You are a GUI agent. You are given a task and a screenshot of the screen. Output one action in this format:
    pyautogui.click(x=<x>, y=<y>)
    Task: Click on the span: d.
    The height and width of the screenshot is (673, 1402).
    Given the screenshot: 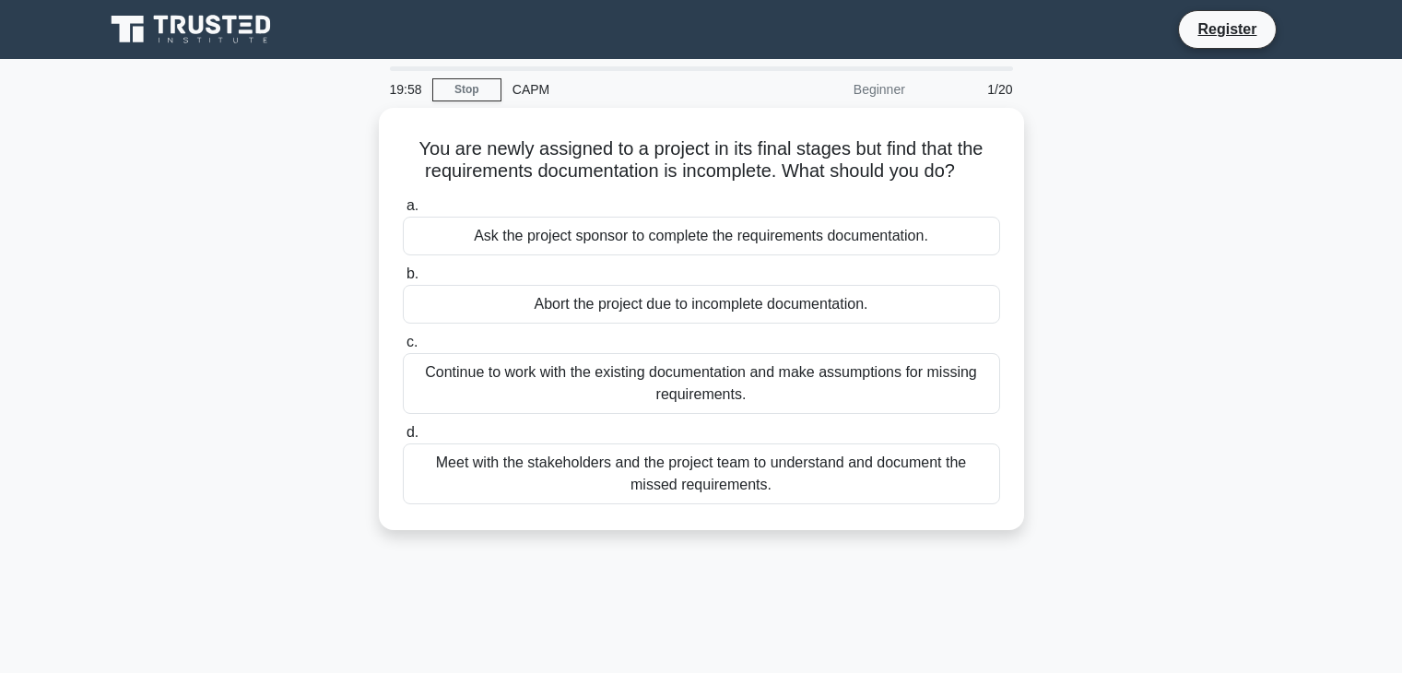 What is the action you would take?
    pyautogui.click(x=412, y=431)
    